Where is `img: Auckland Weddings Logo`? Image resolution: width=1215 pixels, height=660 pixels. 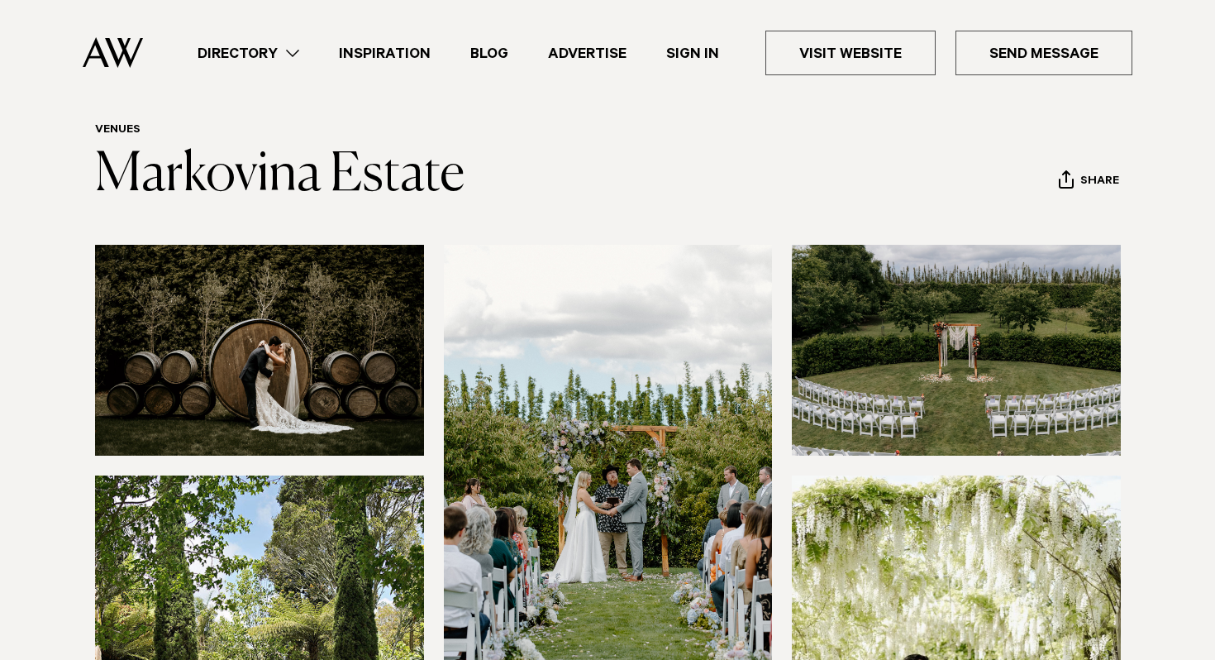 img: Auckland Weddings Logo is located at coordinates (112, 52).